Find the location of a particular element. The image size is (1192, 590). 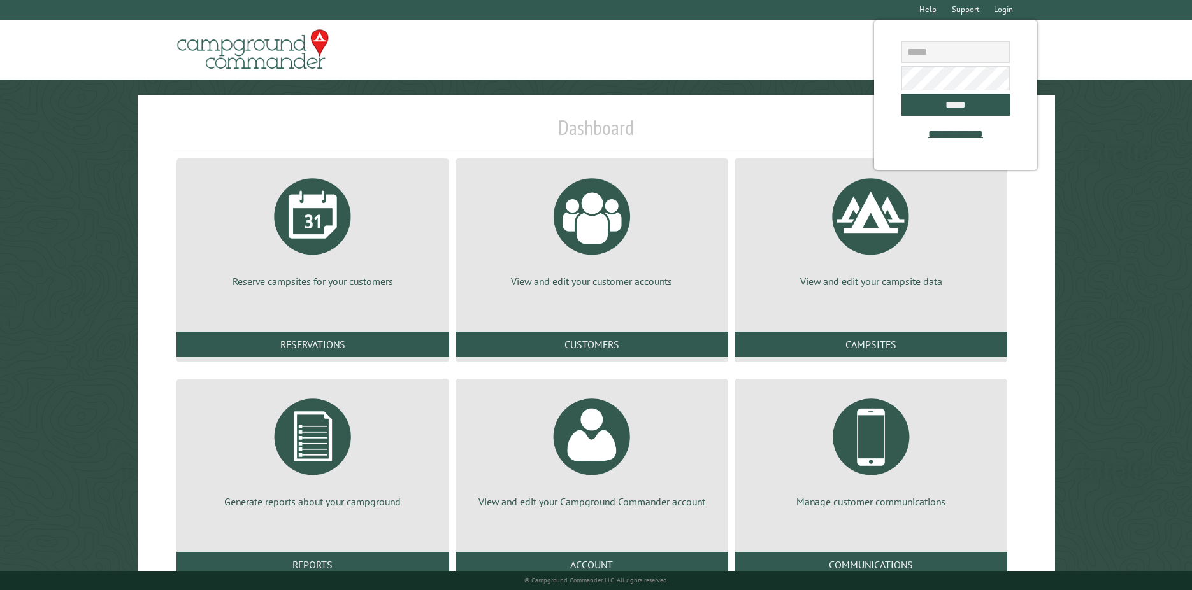

a: View and edit your customer accounts is located at coordinates (592, 229).